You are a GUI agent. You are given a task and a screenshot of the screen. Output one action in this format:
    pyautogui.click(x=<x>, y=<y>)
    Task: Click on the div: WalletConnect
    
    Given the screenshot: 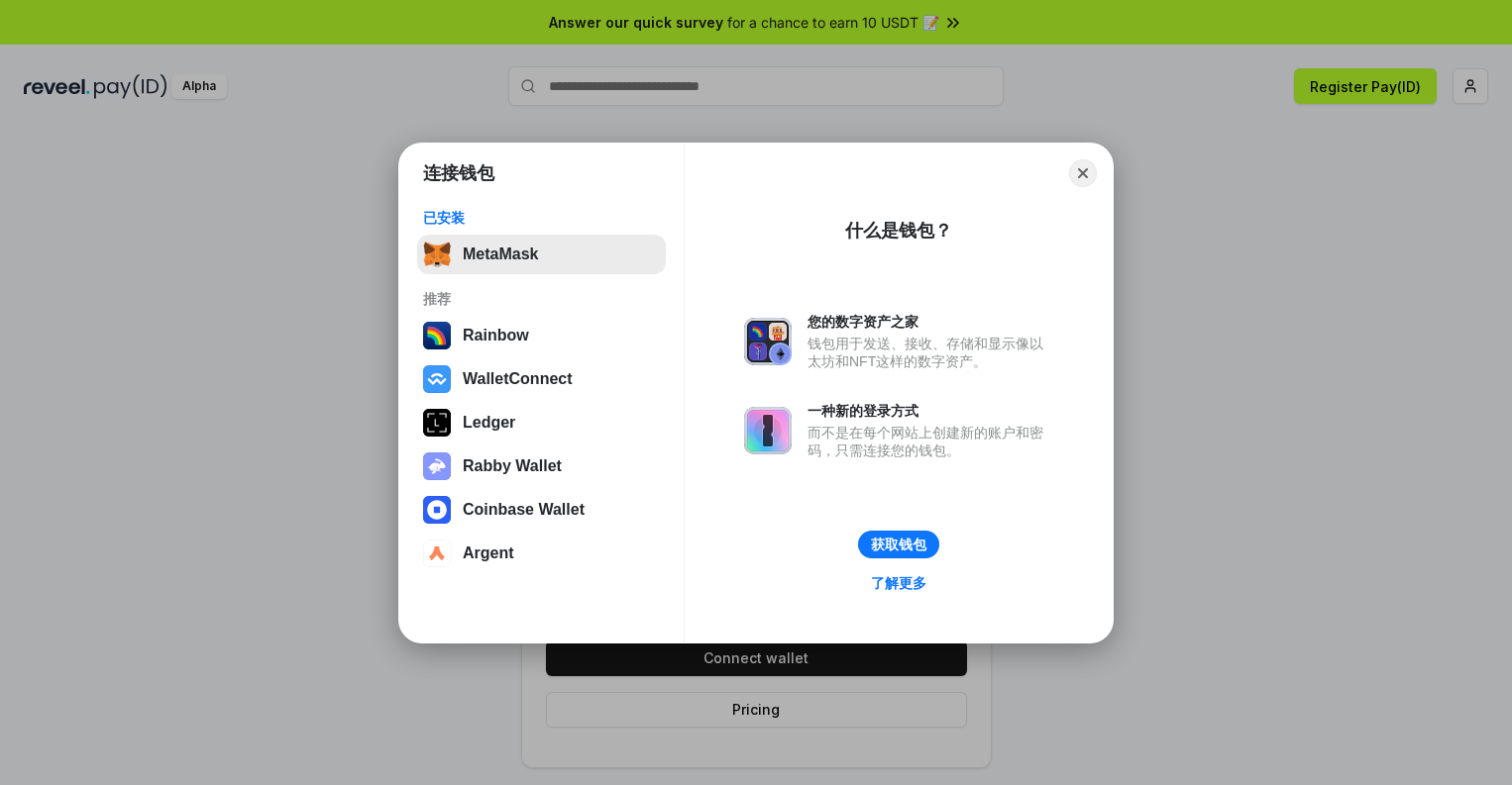 What is the action you would take?
    pyautogui.click(x=517, y=379)
    